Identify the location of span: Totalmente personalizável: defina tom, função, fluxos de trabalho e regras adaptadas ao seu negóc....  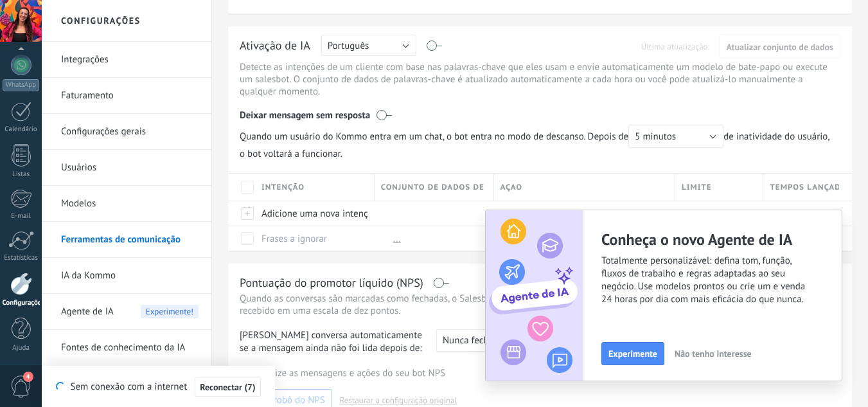
(721, 280).